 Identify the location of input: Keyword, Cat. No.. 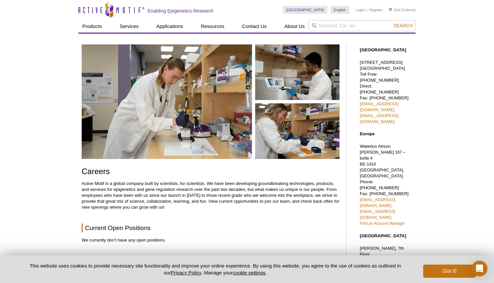
(362, 26).